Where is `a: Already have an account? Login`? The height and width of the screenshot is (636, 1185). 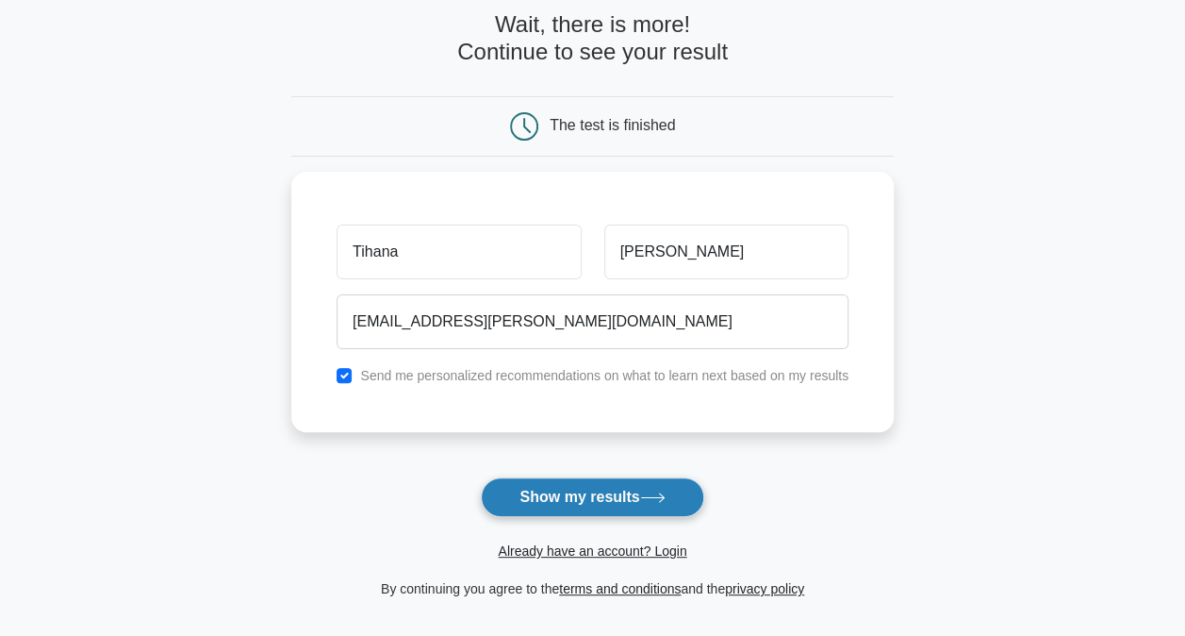
a: Already have an account? Login is located at coordinates (592, 551).